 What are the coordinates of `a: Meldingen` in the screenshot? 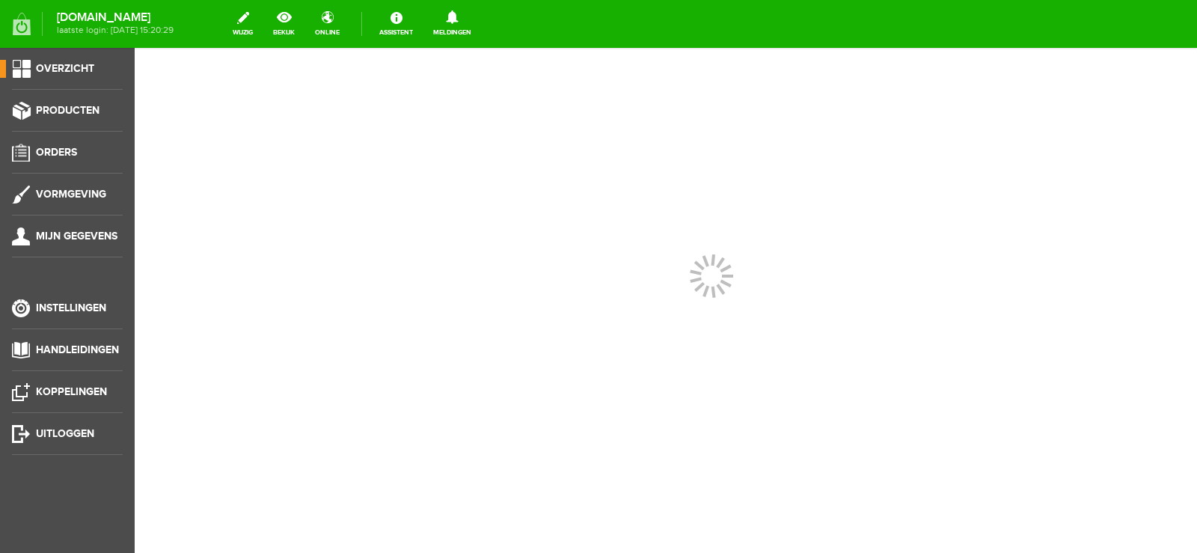 It's located at (452, 24).